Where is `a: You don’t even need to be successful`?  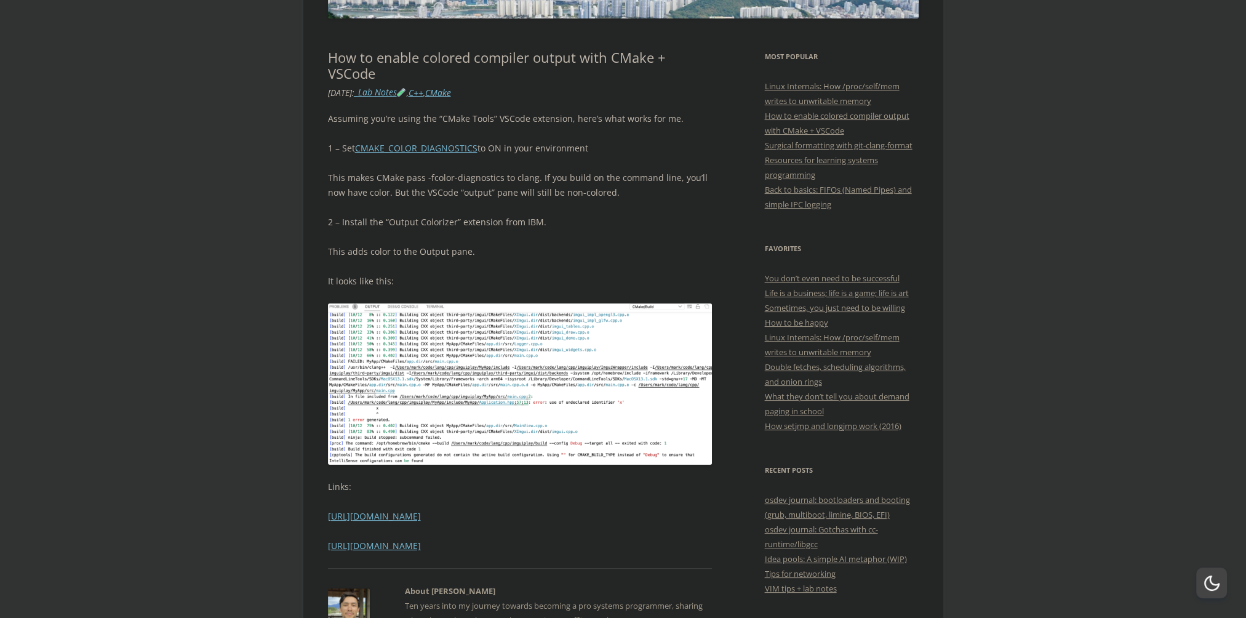
a: You don’t even need to be successful is located at coordinates (832, 278).